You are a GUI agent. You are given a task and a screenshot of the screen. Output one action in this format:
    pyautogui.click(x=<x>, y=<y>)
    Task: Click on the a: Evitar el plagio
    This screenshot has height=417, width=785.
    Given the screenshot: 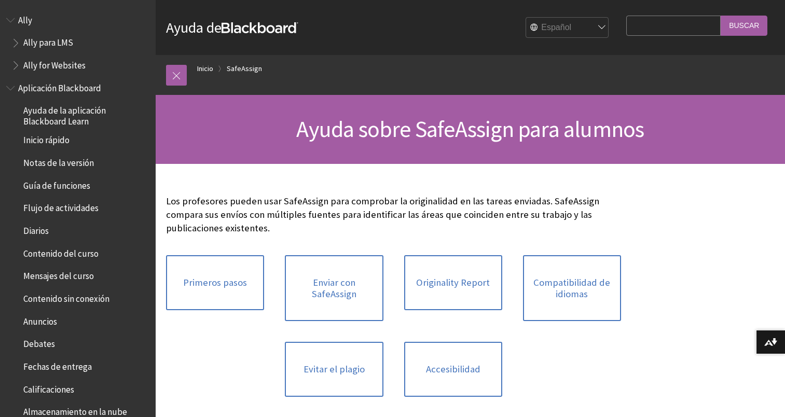 What is the action you would take?
    pyautogui.click(x=333, y=369)
    